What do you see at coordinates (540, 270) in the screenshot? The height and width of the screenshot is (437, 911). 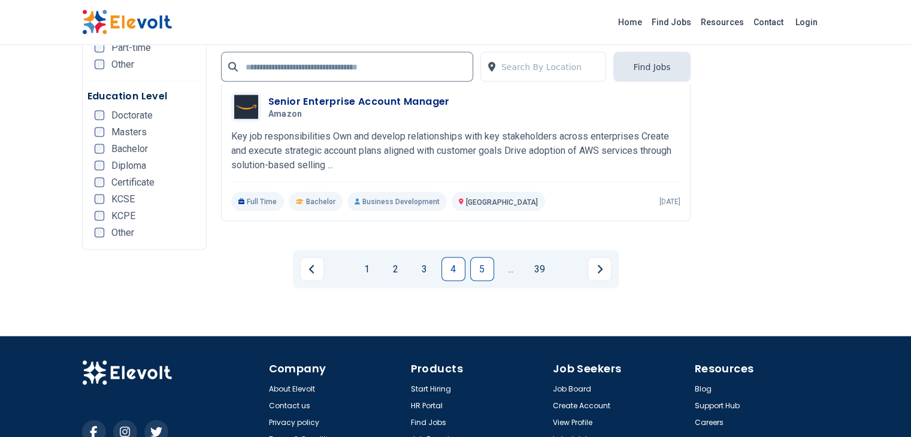 I see `a: Page 39` at bounding box center [540, 270].